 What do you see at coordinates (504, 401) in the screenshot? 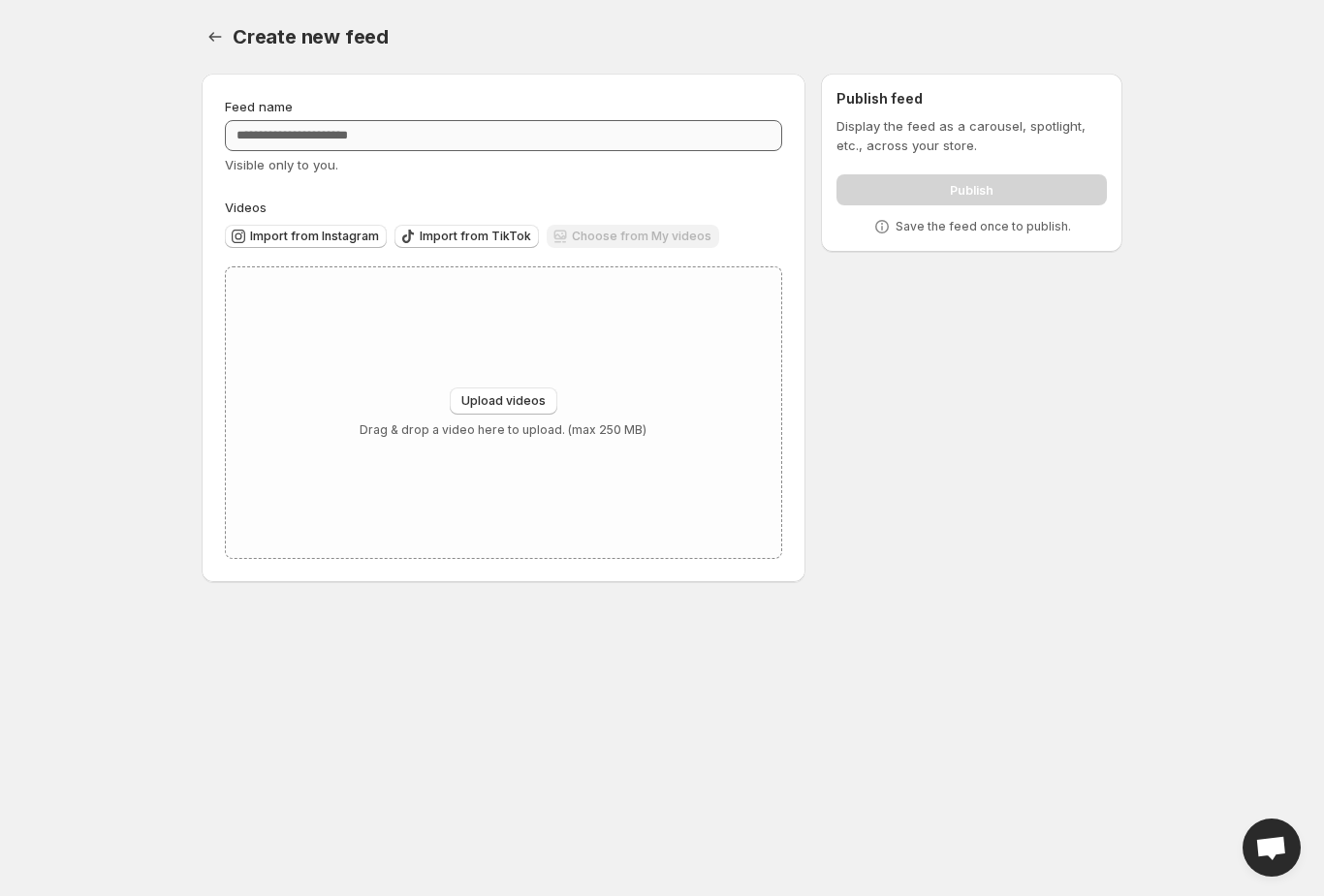
I see `button: Upload videos` at bounding box center [504, 401].